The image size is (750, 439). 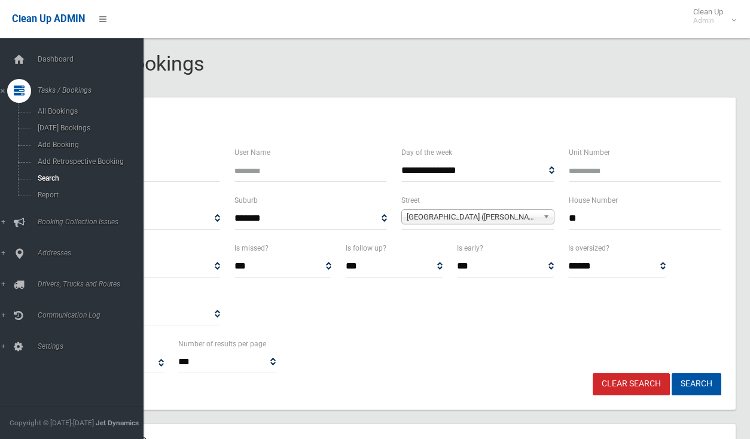 What do you see at coordinates (696, 384) in the screenshot?
I see `button: Search` at bounding box center [696, 384].